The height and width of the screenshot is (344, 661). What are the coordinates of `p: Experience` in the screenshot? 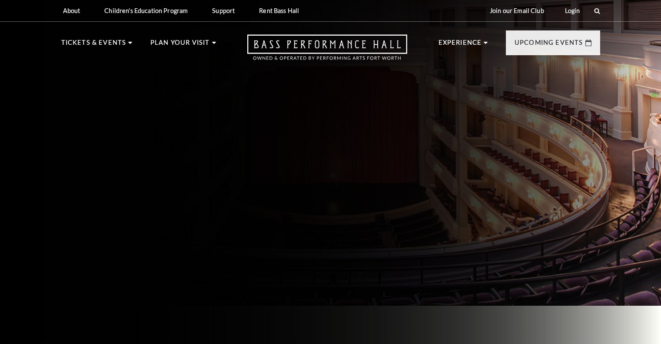 It's located at (460, 45).